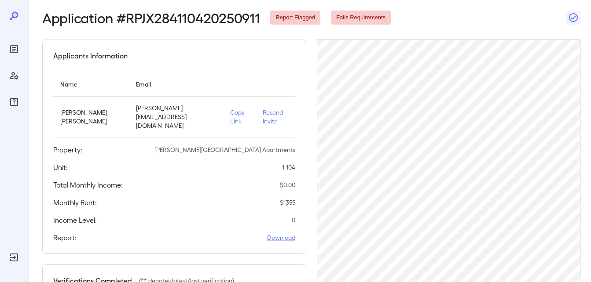 Image resolution: width=591 pixels, height=282 pixels. What do you see at coordinates (176, 84) in the screenshot?
I see `th: Email` at bounding box center [176, 84].